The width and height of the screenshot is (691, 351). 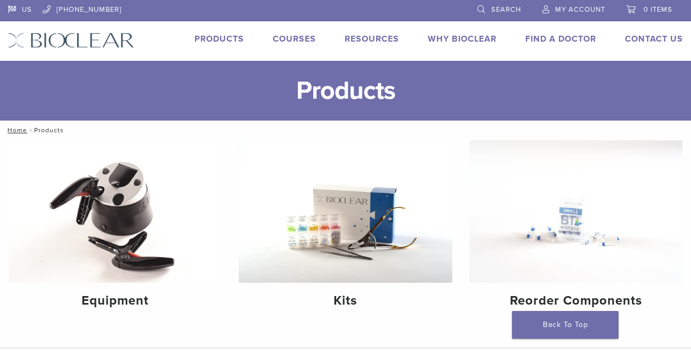 What do you see at coordinates (506, 10) in the screenshot?
I see `span: Search` at bounding box center [506, 10].